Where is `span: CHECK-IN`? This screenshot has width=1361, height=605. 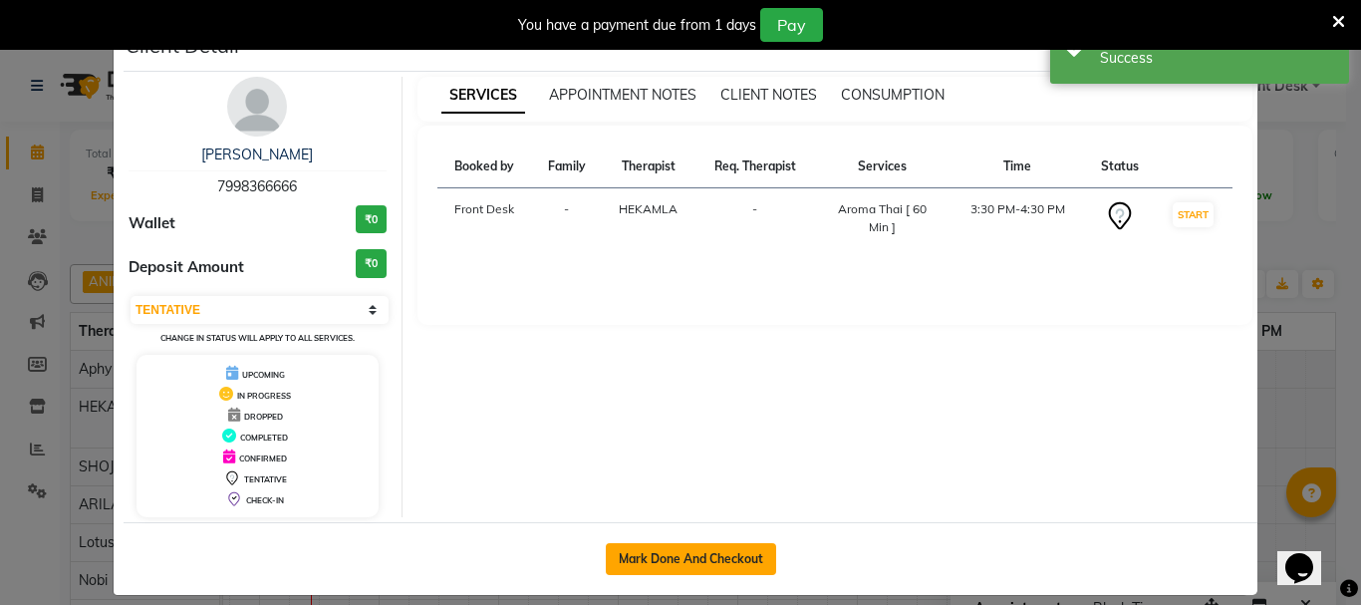 span: CHECK-IN is located at coordinates (265, 500).